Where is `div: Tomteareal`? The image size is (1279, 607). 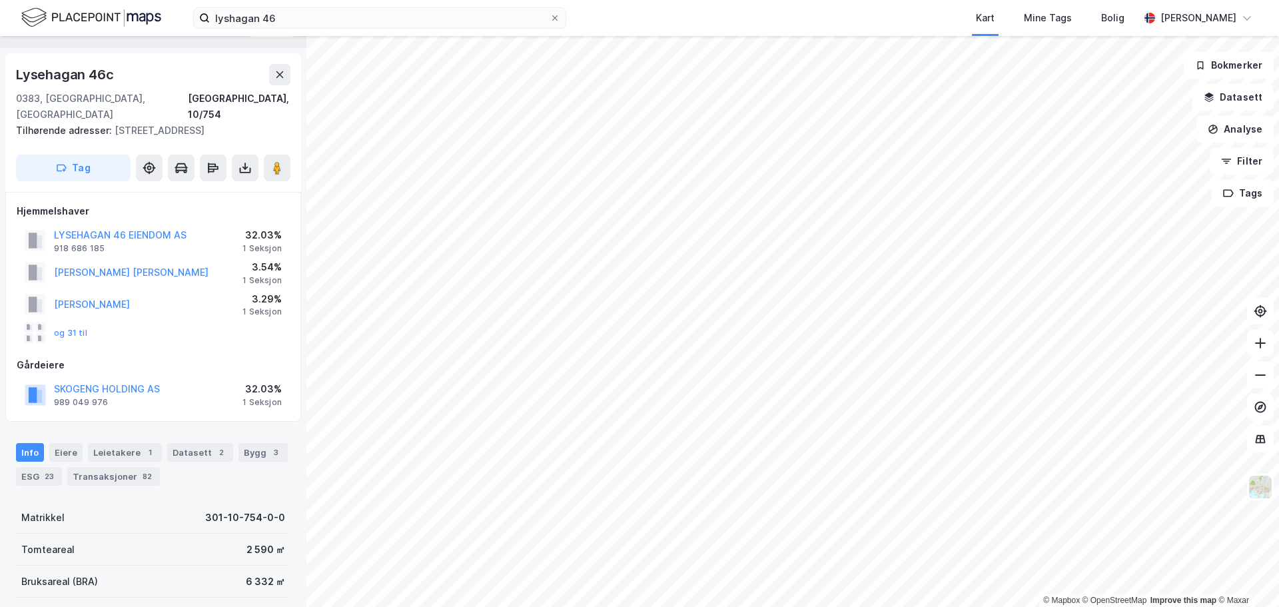 div: Tomteareal is located at coordinates (48, 550).